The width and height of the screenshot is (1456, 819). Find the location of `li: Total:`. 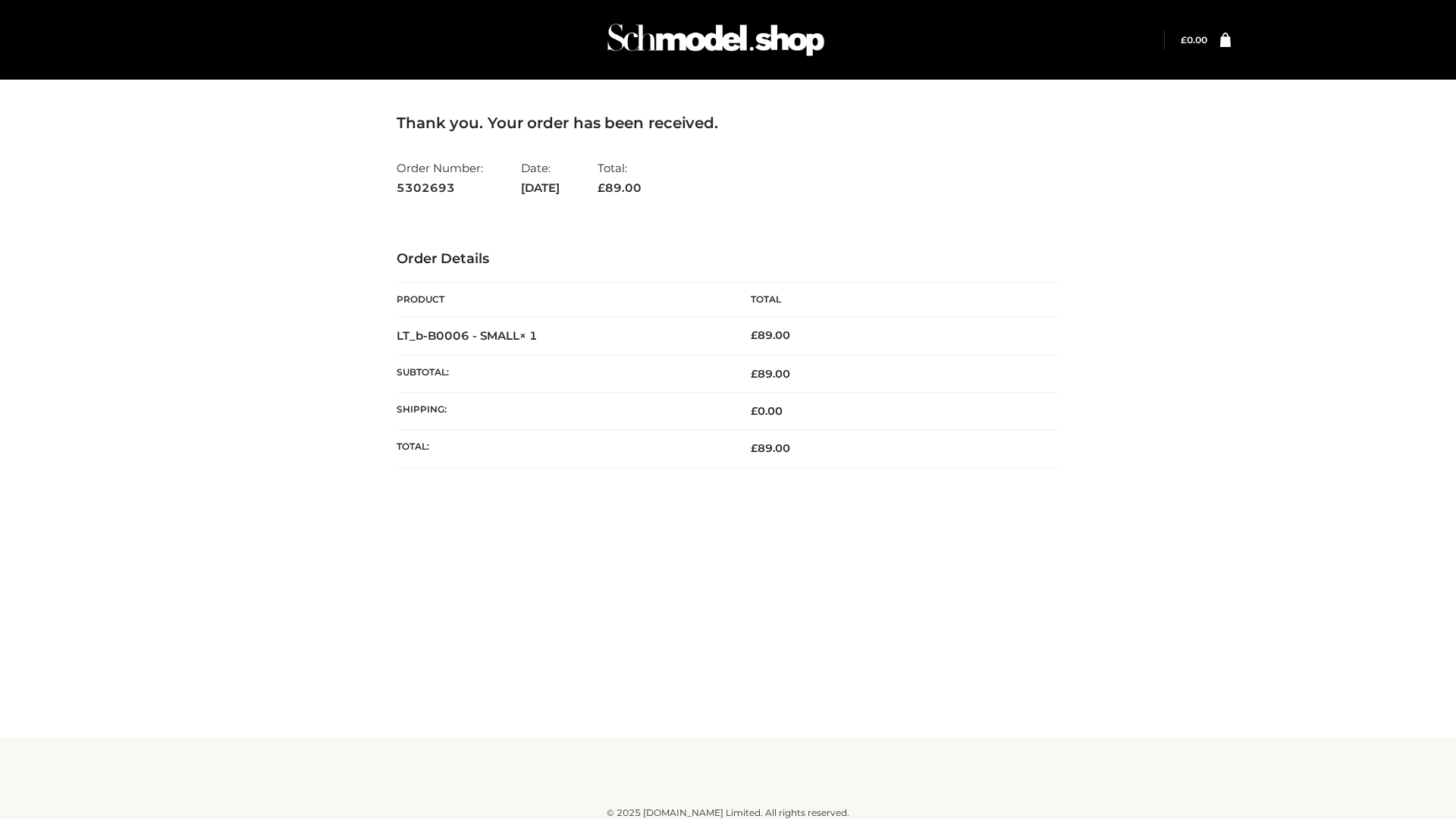

li: Total: is located at coordinates (620, 177).